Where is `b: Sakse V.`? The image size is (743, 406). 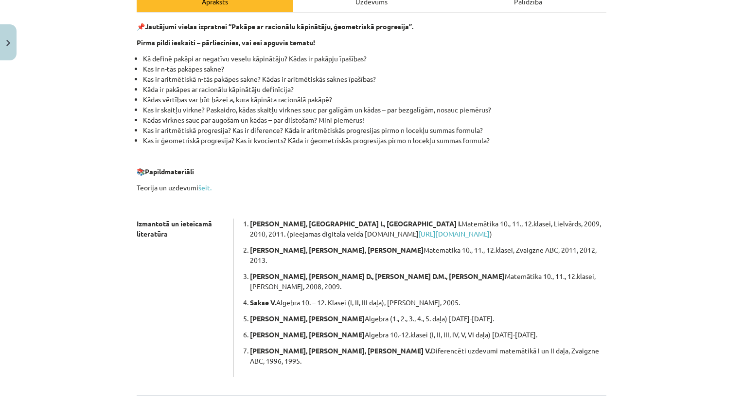 b: Sakse V. is located at coordinates (263, 302).